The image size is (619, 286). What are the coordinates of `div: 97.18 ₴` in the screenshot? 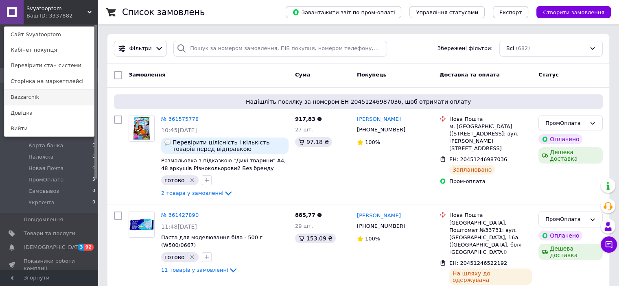 It's located at (313, 142).